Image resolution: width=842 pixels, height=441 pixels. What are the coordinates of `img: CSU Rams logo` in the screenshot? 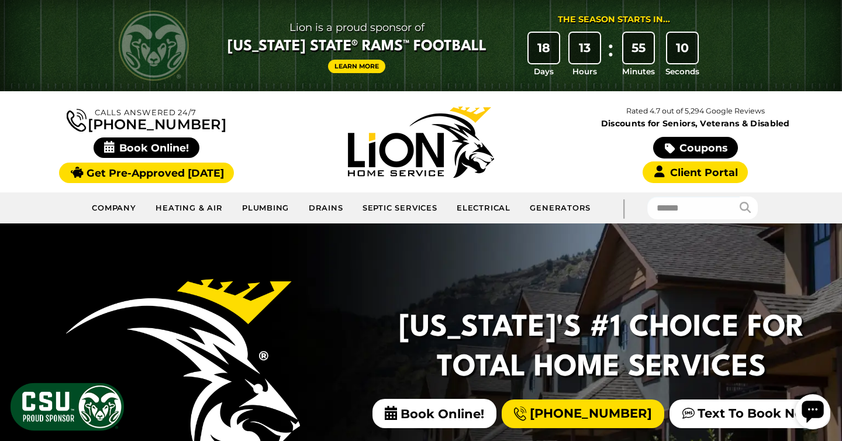 It's located at (154, 46).